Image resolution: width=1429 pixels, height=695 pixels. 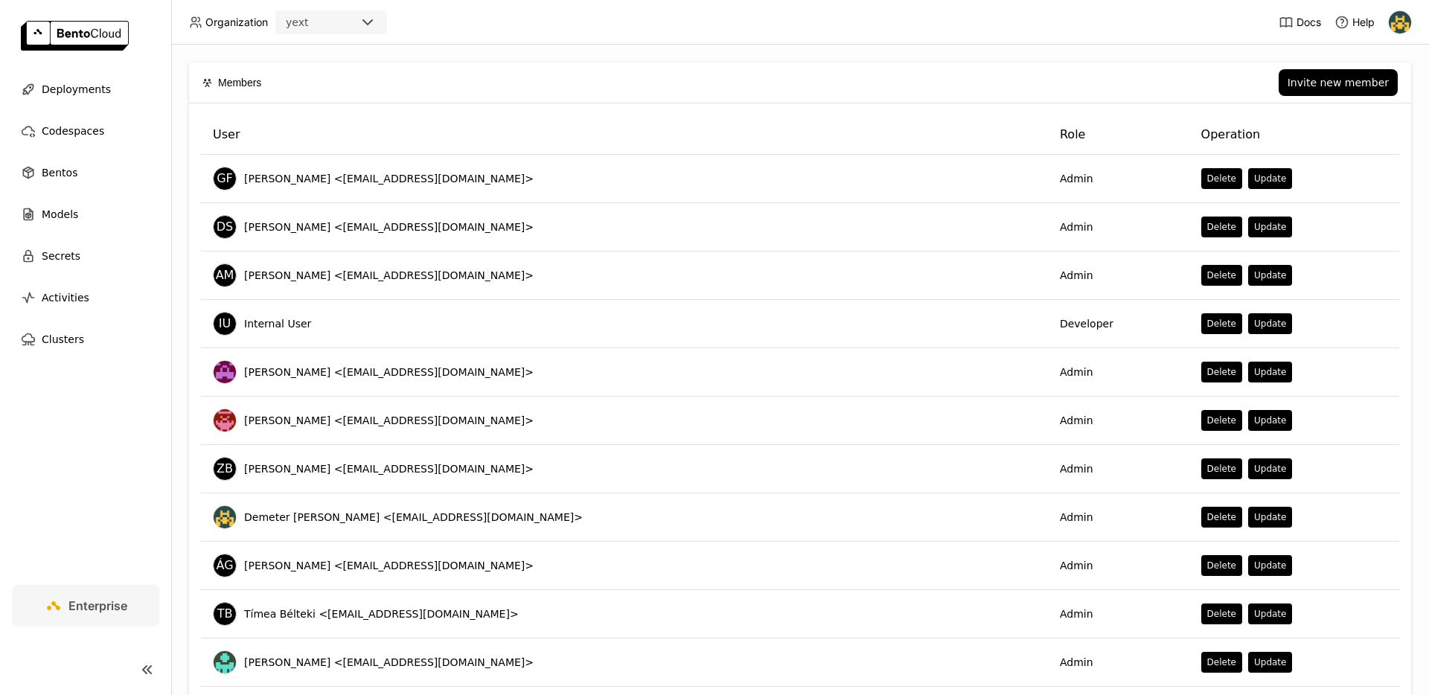 What do you see at coordinates (86, 339) in the screenshot?
I see `a: Clusters` at bounding box center [86, 339].